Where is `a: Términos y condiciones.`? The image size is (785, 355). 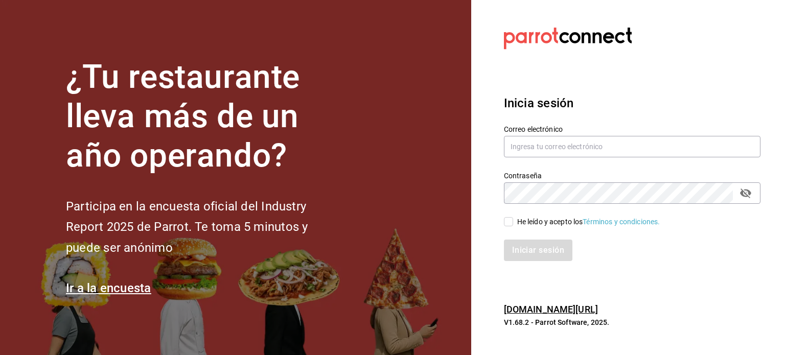 a: Términos y condiciones. is located at coordinates (621, 222).